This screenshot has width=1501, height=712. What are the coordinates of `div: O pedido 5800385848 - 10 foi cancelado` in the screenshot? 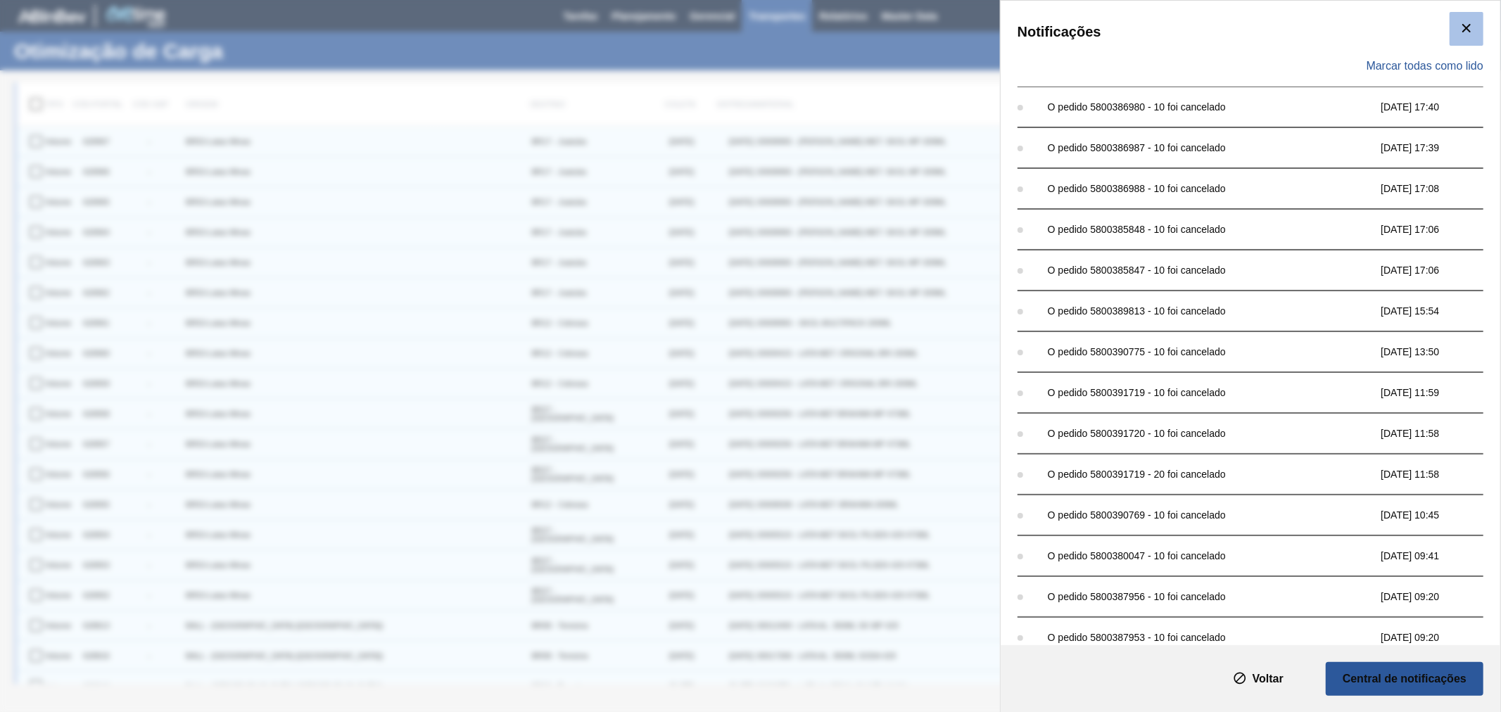 It's located at (1211, 229).